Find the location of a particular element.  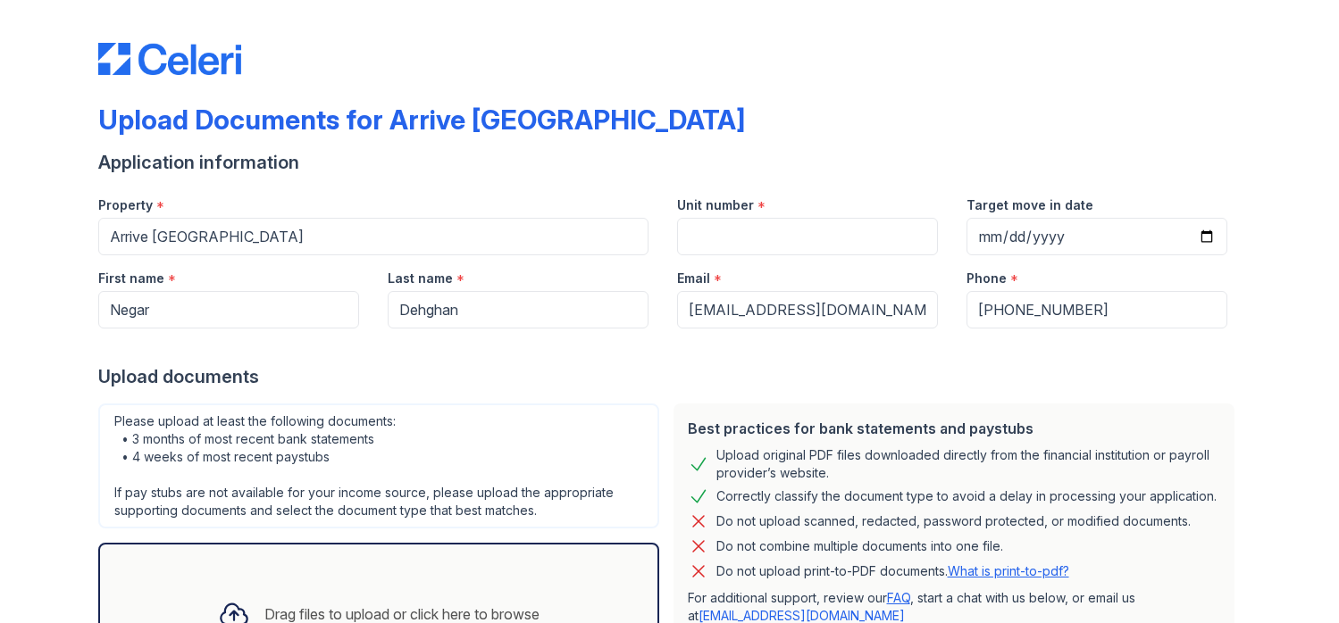

label: Unit number is located at coordinates (715, 205).